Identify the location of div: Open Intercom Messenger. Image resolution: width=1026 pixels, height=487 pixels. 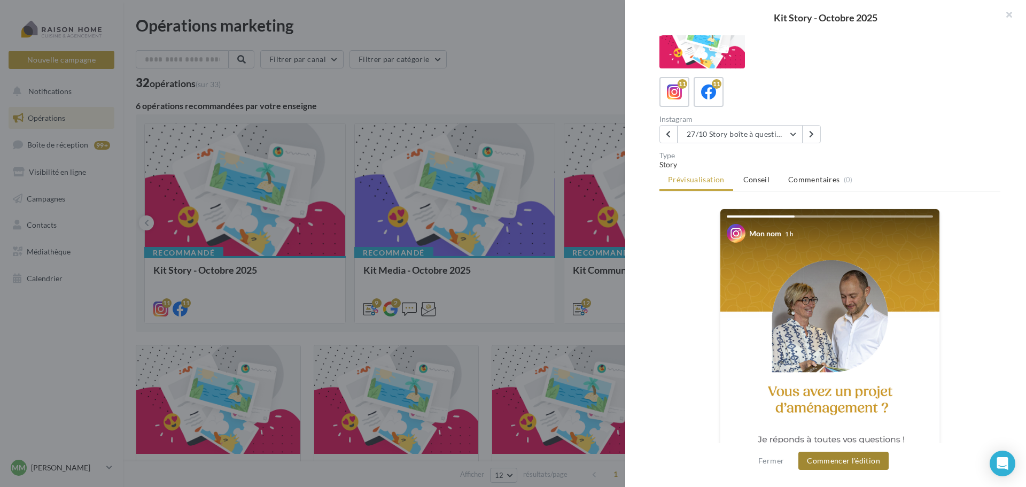
(1003, 463).